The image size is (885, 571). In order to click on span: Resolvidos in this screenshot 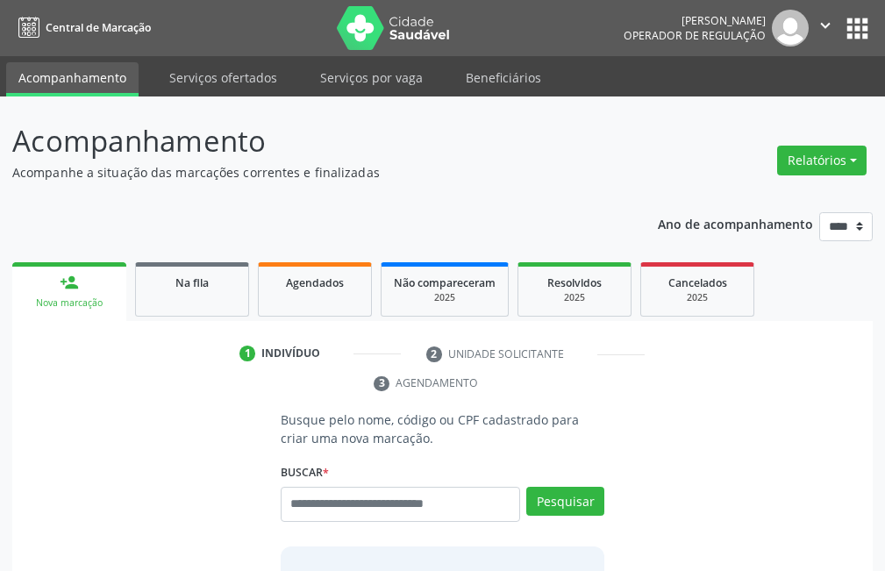, I will do `click(575, 283)`.